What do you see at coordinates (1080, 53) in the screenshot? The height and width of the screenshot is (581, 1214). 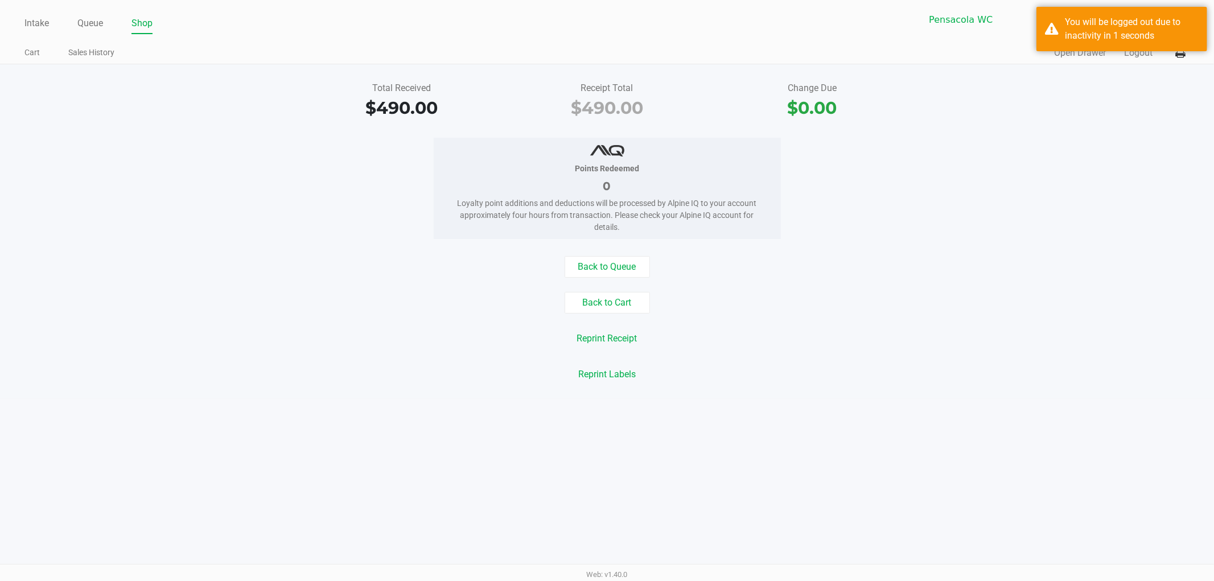 I see `button: Open Drawer` at bounding box center [1080, 53].